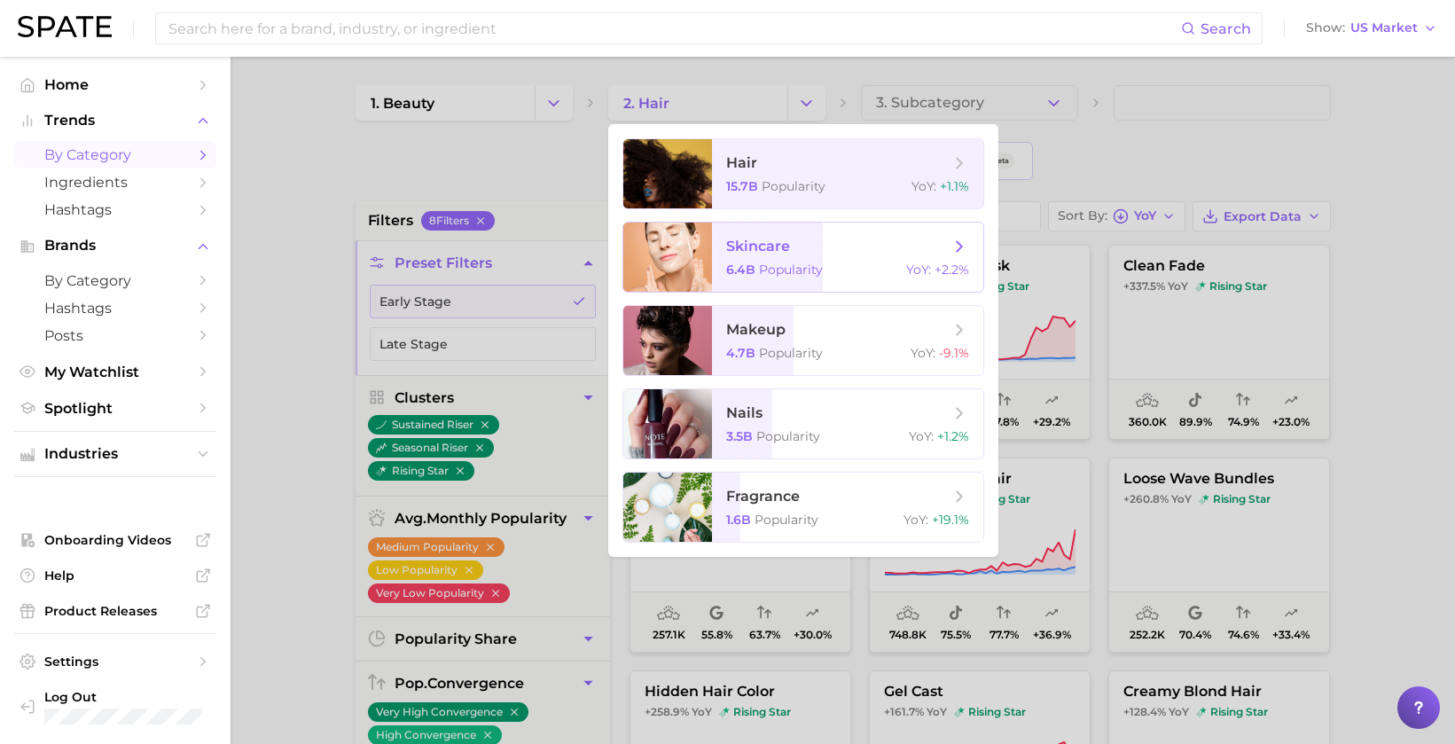 The width and height of the screenshot is (1455, 744). Describe the element at coordinates (137, 697) in the screenshot. I see `span: Log Out` at that location.